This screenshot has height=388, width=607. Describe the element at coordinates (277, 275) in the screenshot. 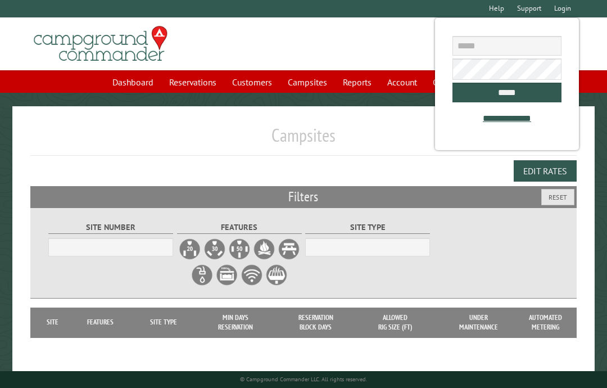

I see `label: Grill` at that location.